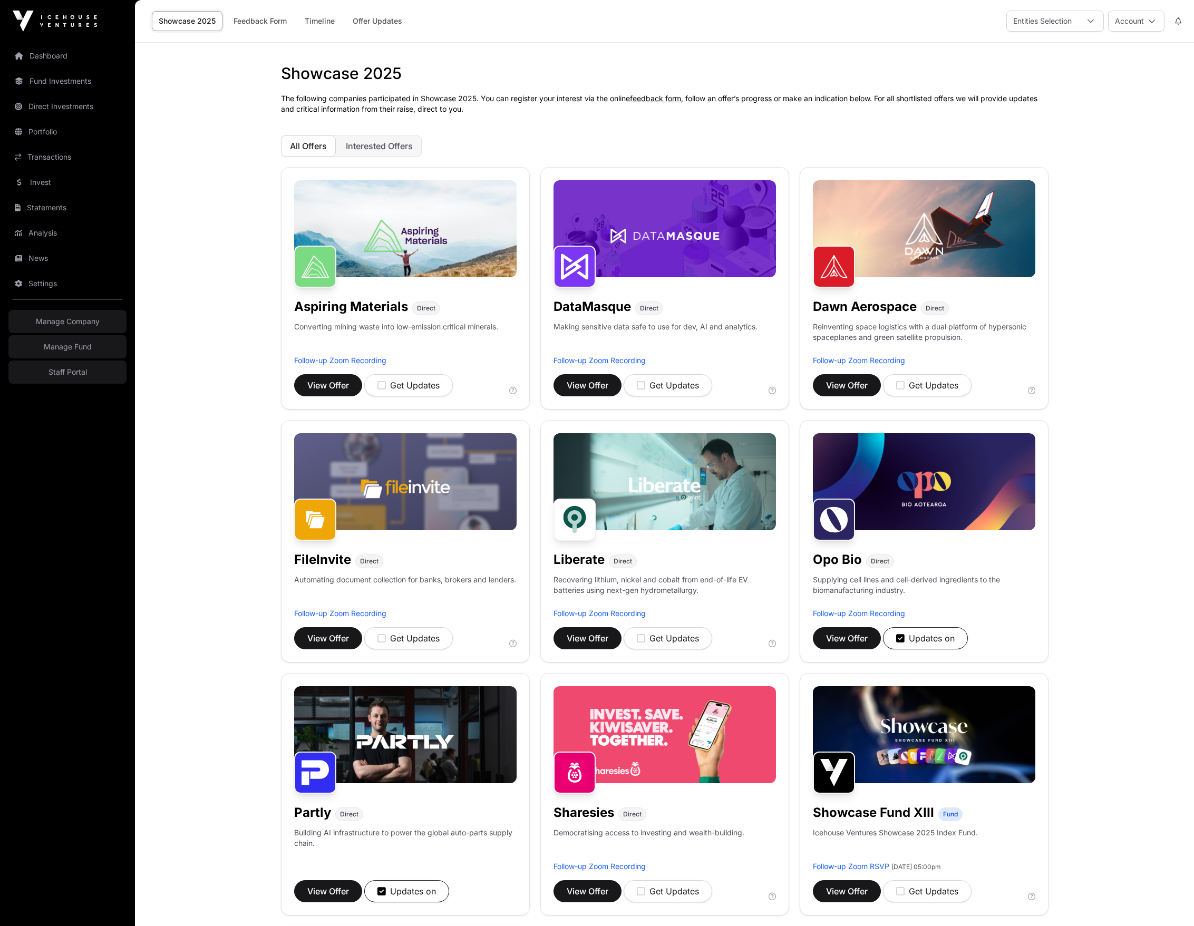 The image size is (1194, 926). Describe the element at coordinates (405, 844) in the screenshot. I see `p: Building AI infrastructure to power the global auto-parts supply chain.` at that location.